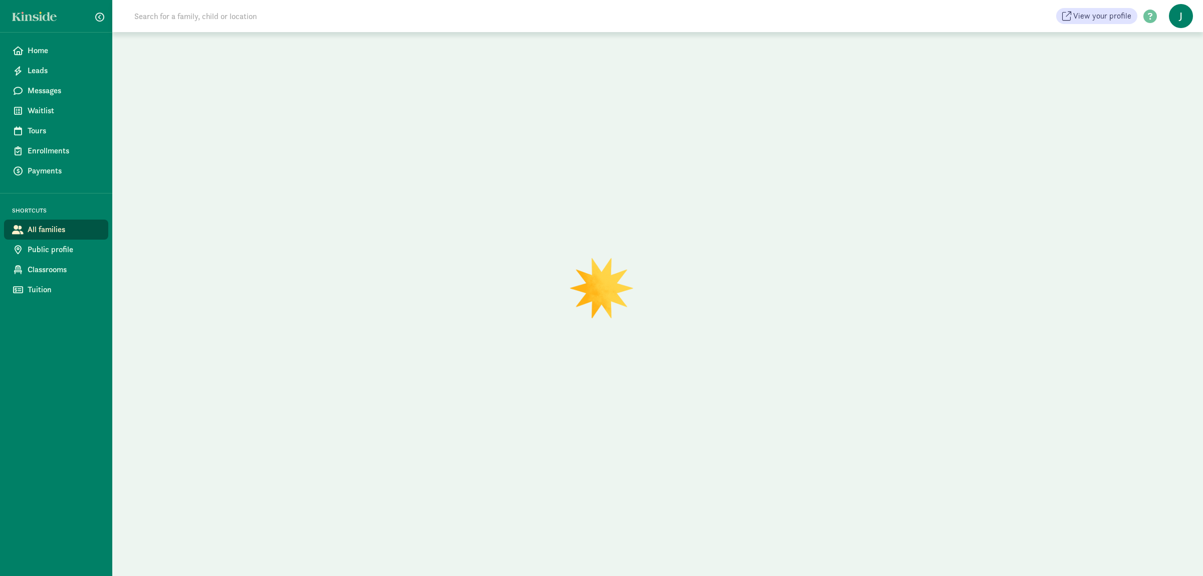 This screenshot has height=576, width=1203. What do you see at coordinates (64, 290) in the screenshot?
I see `span: Tuition` at bounding box center [64, 290].